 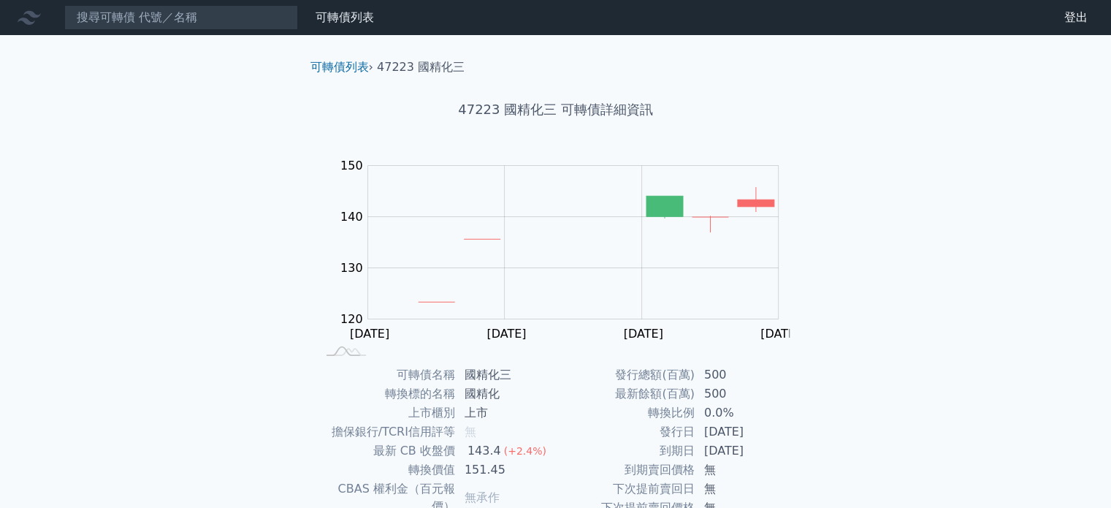 I want to click on td: 發行日, so click(x=625, y=432).